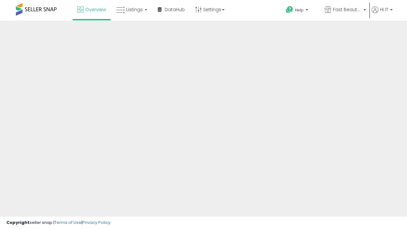  What do you see at coordinates (382, 13) in the screenshot?
I see `a: Hi IT` at bounding box center [382, 13].